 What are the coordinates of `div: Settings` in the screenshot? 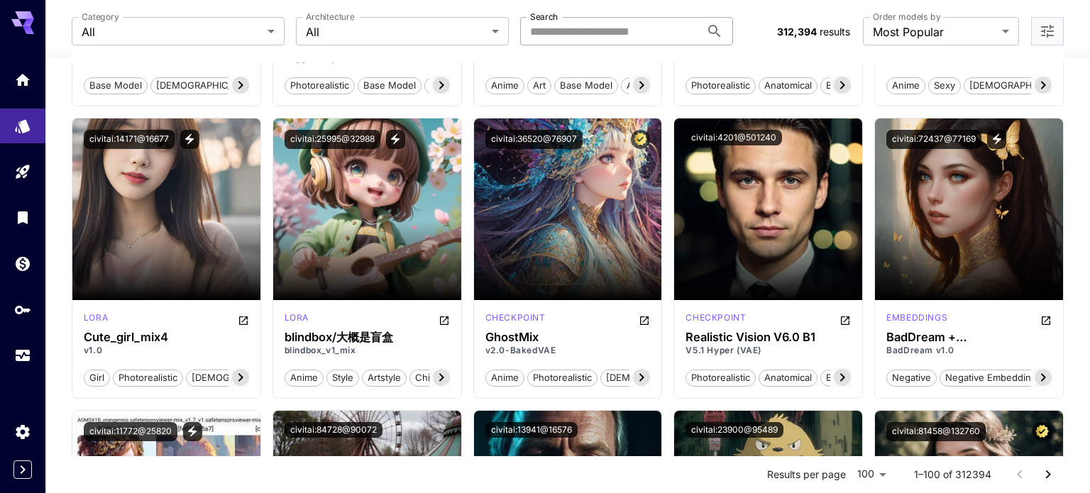 It's located at (23, 431).